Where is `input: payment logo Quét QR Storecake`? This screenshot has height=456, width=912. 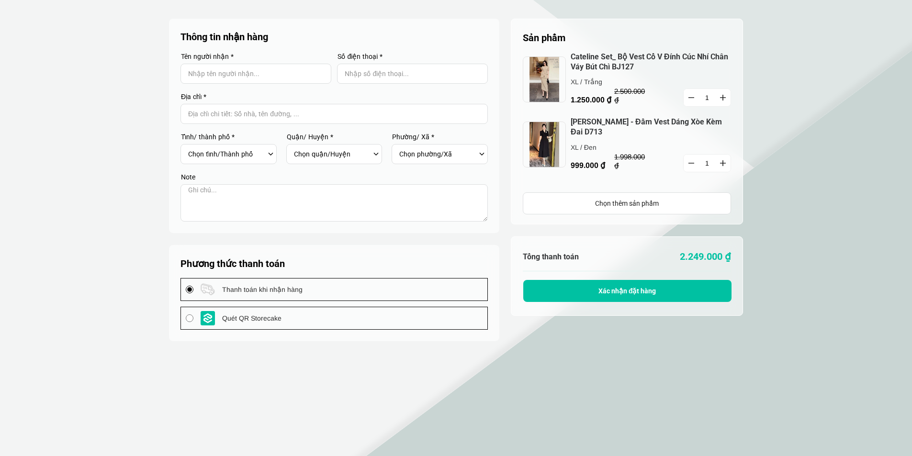 input: payment logo Quét QR Storecake is located at coordinates (190, 318).